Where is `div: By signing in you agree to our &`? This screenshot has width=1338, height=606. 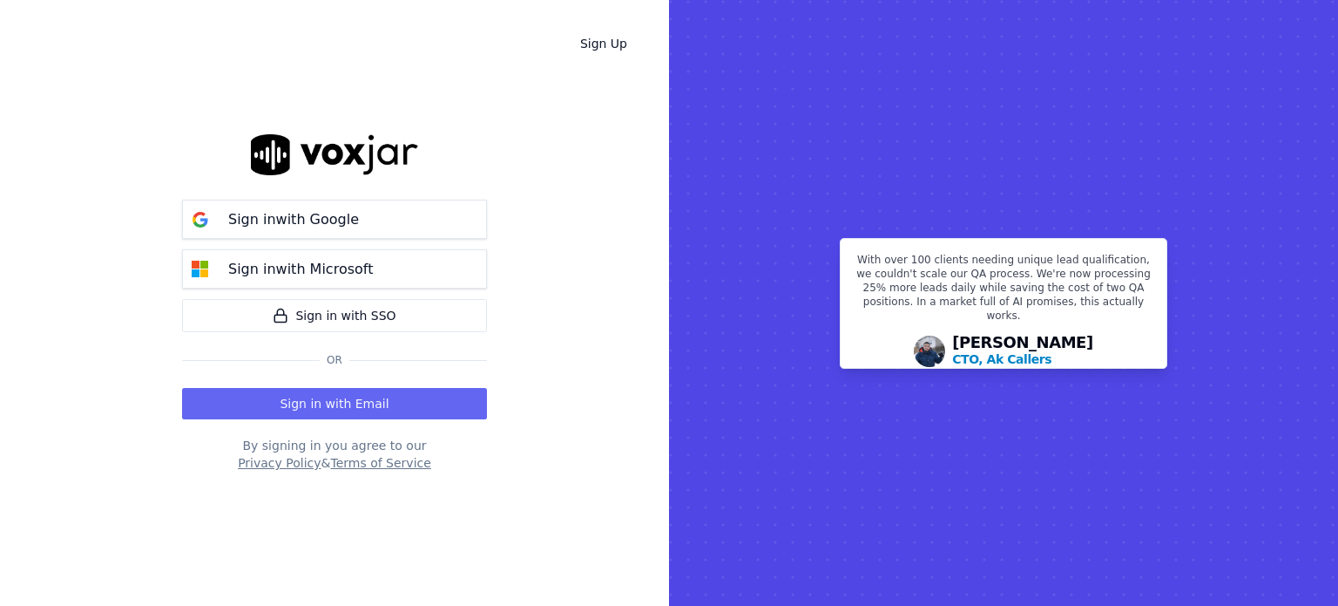 div: By signing in you agree to our & is located at coordinates (335, 454).